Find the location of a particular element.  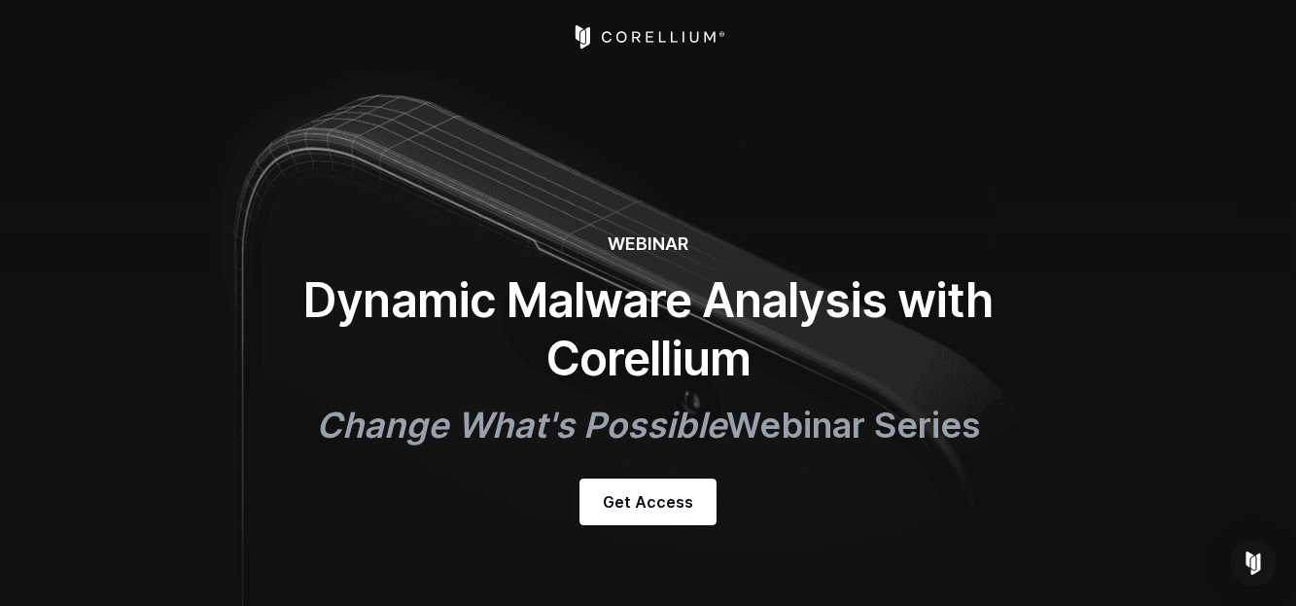

h1: Dynamic Malware Analysis with Corellium is located at coordinates (648, 330).